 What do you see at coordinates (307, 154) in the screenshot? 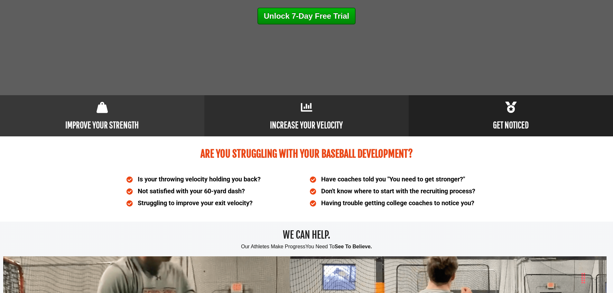
I see `h2: Are you struggling with your baseball development?` at bounding box center [307, 154].